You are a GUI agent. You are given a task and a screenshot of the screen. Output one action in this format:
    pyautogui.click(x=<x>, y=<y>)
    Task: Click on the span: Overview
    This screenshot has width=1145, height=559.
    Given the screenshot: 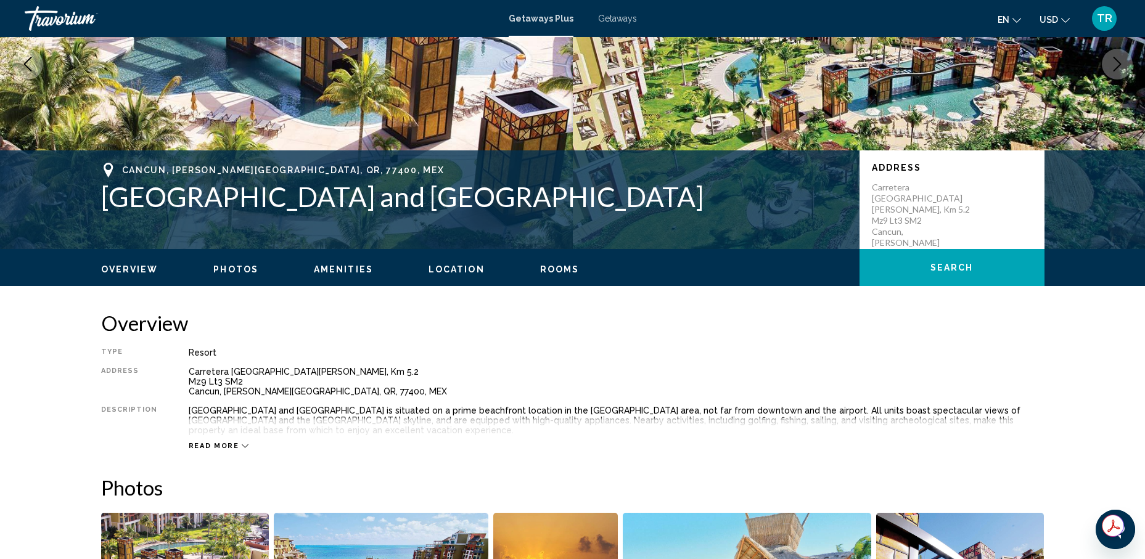 What is the action you would take?
    pyautogui.click(x=130, y=269)
    